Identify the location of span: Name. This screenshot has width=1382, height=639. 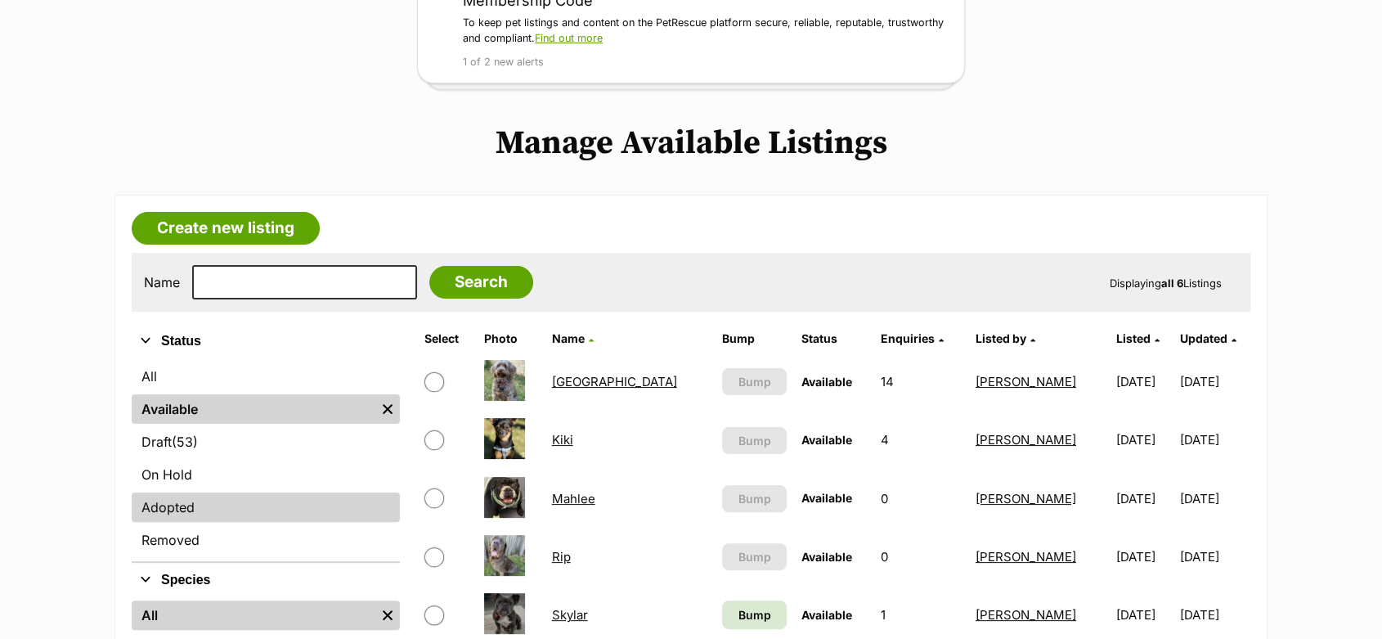
(568, 338).